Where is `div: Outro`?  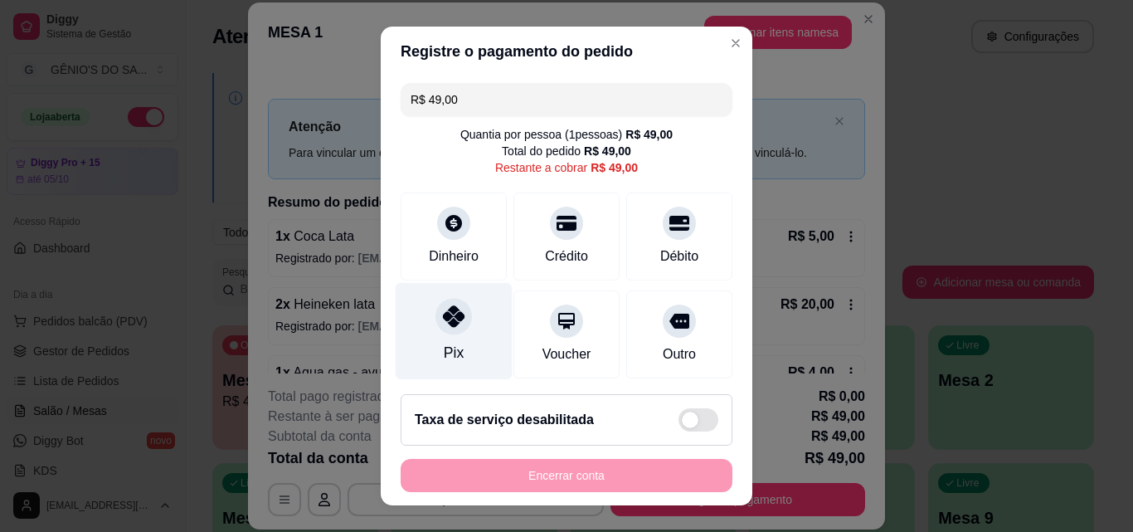 div: Outro is located at coordinates (679, 354).